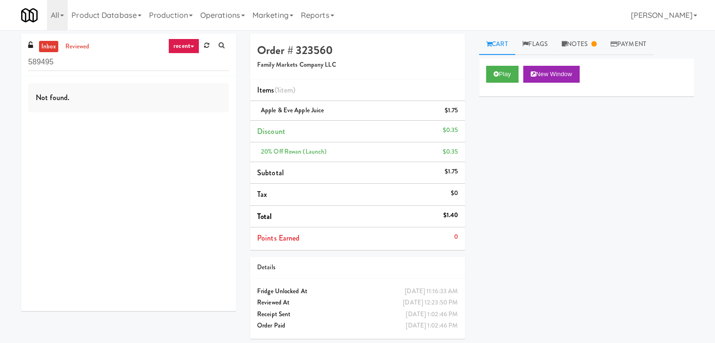 This screenshot has width=715, height=343. I want to click on ng-pluralize: item, so click(286, 90).